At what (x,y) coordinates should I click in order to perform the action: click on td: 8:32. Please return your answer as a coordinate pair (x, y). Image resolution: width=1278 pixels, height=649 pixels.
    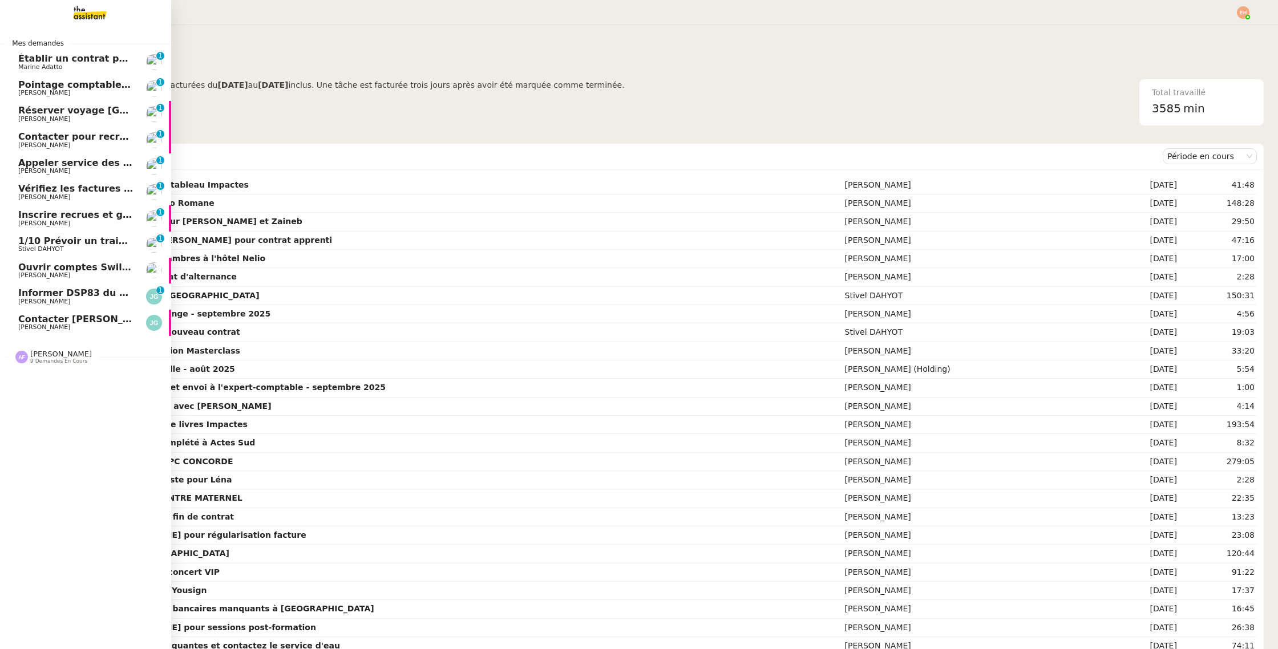
    Looking at the image, I should click on (1218, 443).